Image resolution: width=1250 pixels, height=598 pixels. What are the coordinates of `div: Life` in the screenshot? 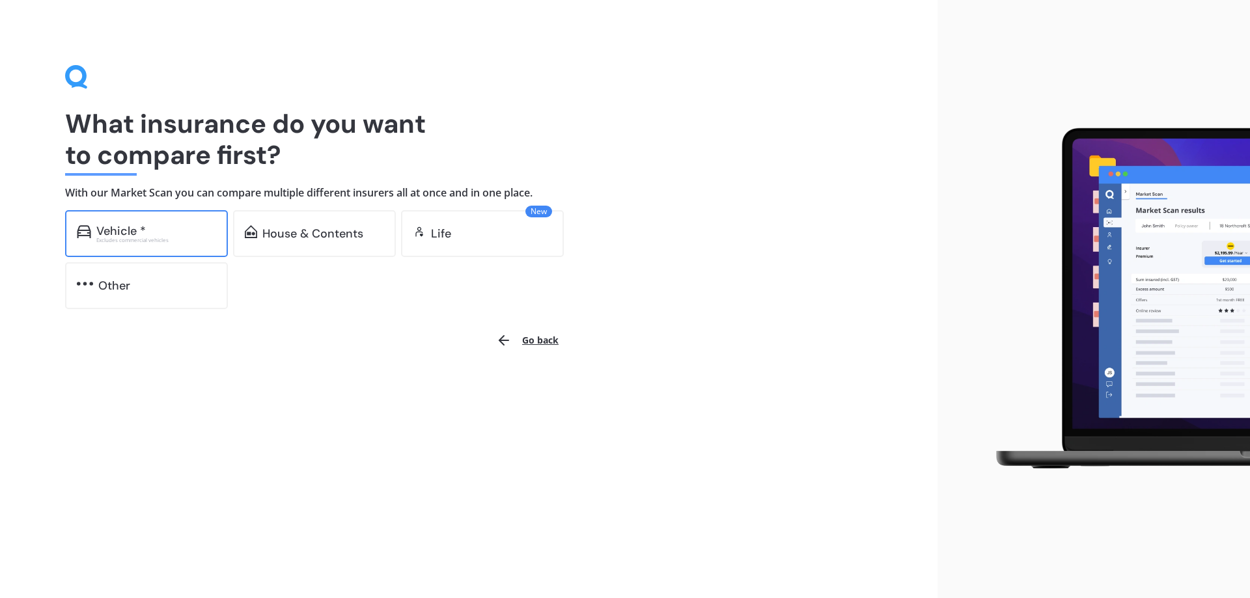 It's located at (441, 234).